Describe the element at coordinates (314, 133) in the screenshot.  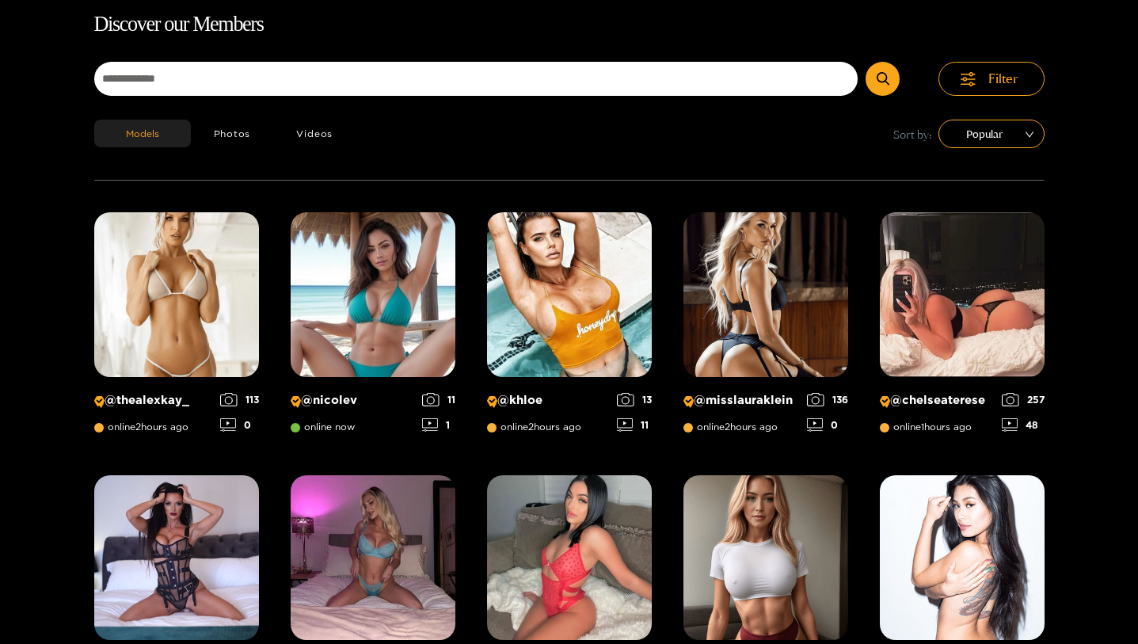
I see `button: Videos` at that location.